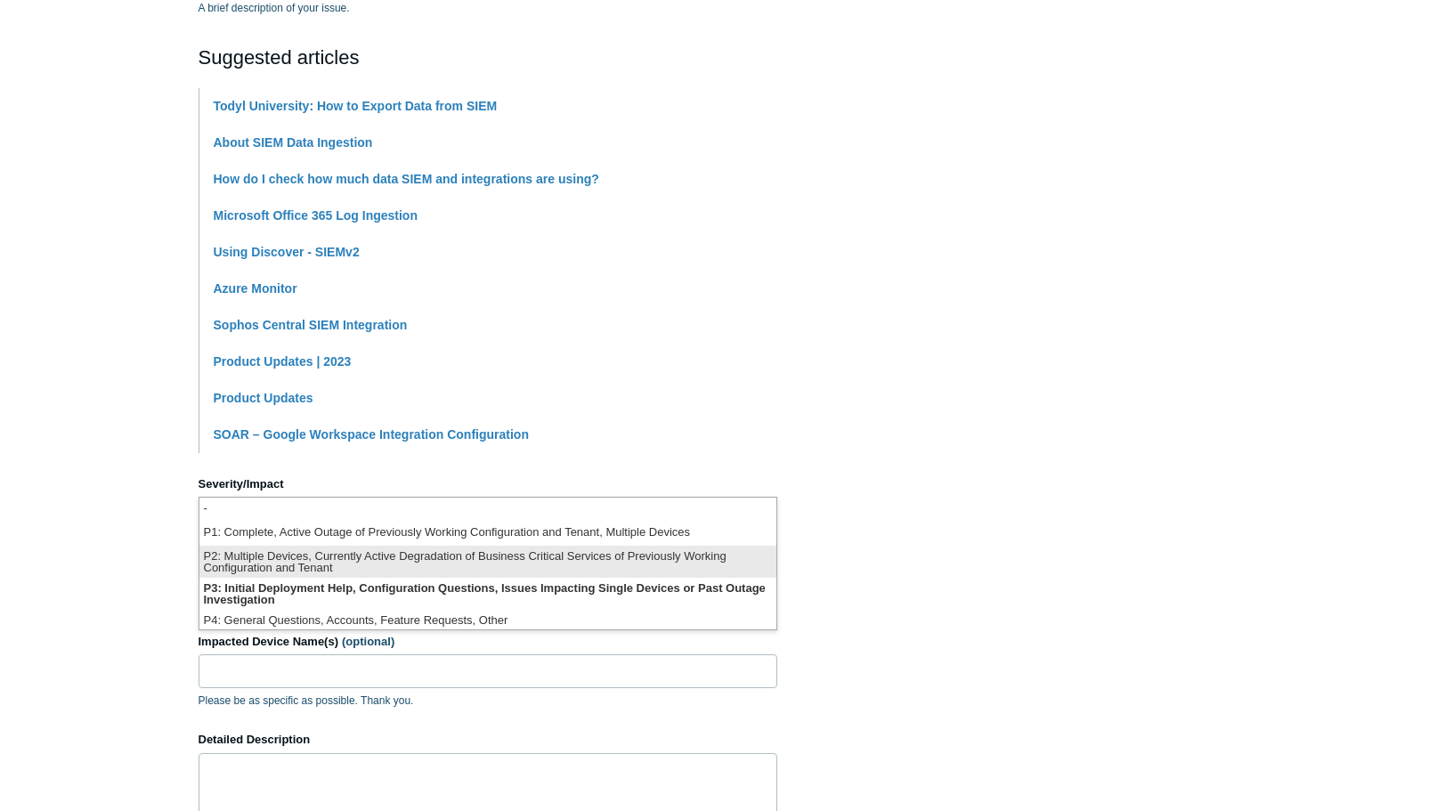  Describe the element at coordinates (293, 142) in the screenshot. I see `a: About SIEM Data Ingestion` at that location.